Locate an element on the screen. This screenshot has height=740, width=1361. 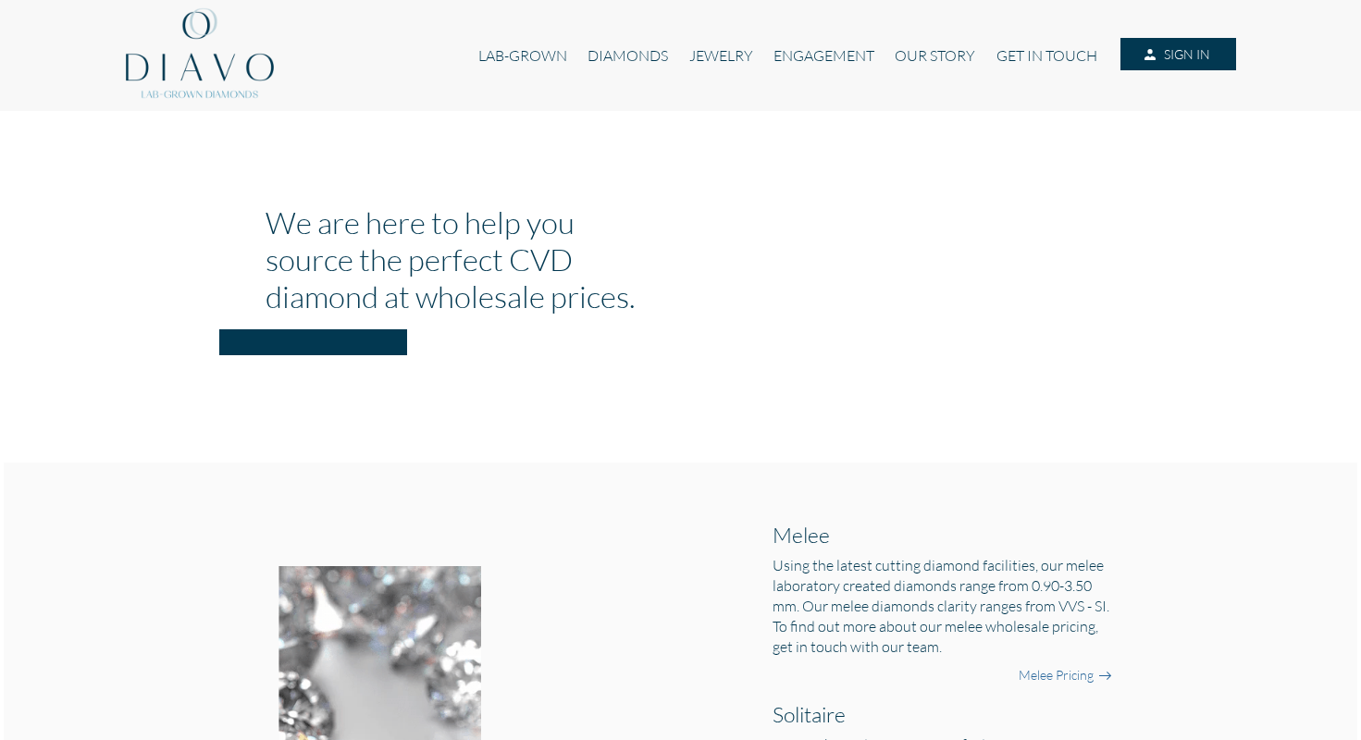
a: DIAMONDS is located at coordinates (627, 56).